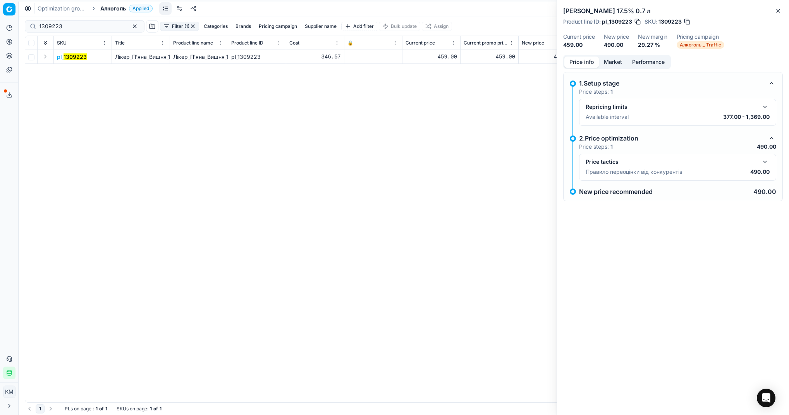  I want to click on dt: New price, so click(616, 37).